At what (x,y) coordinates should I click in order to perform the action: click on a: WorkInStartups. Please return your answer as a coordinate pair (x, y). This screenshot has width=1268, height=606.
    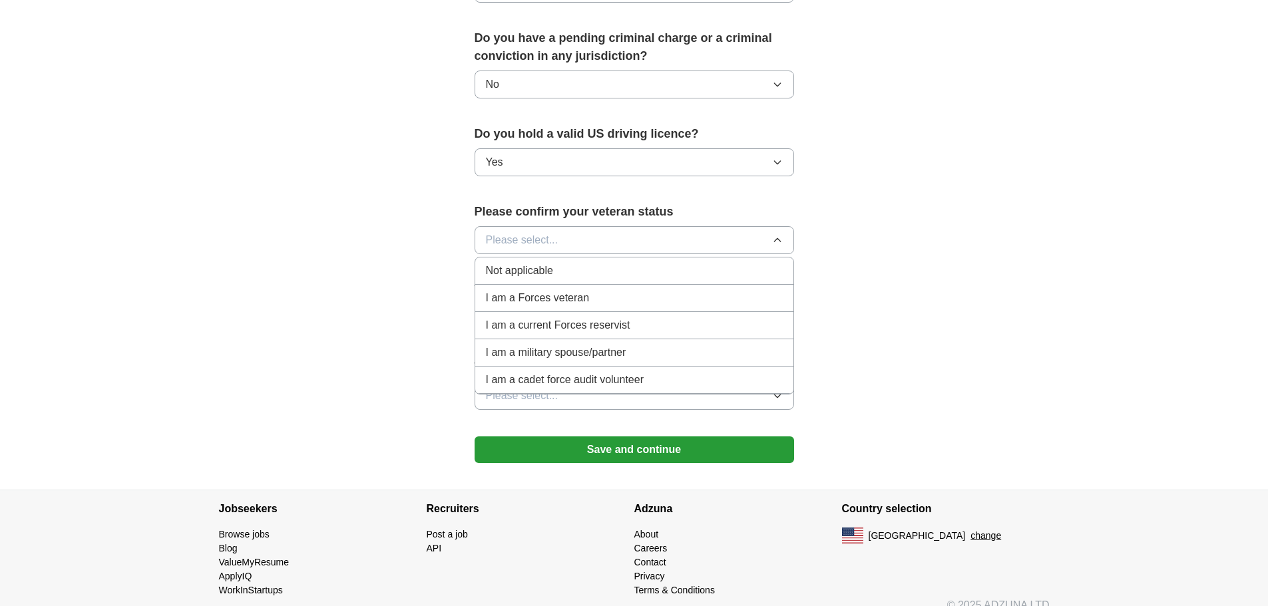
    Looking at the image, I should click on (251, 590).